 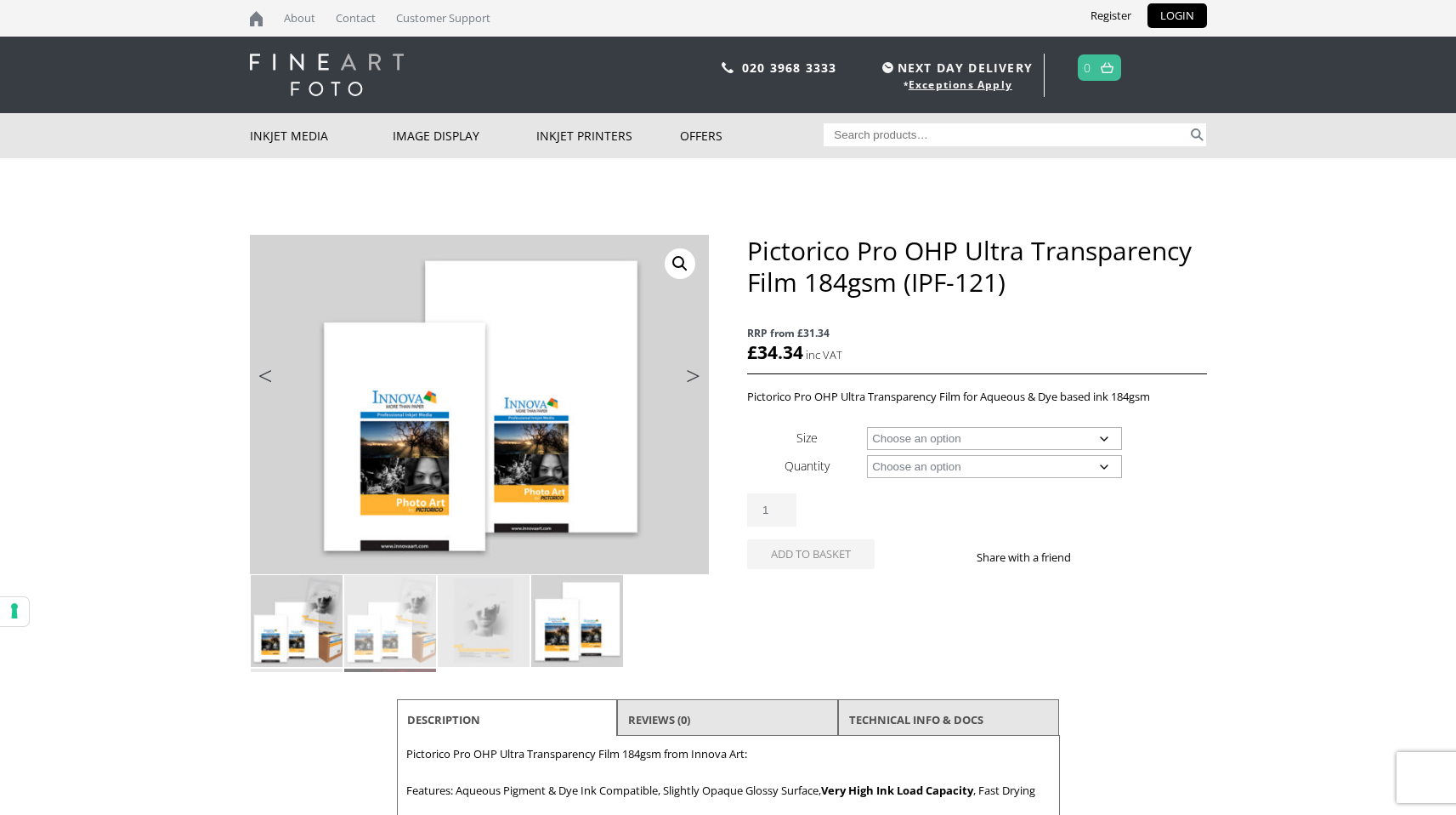 What do you see at coordinates (1088, 67) in the screenshot?
I see `a: 0` at bounding box center [1088, 67].